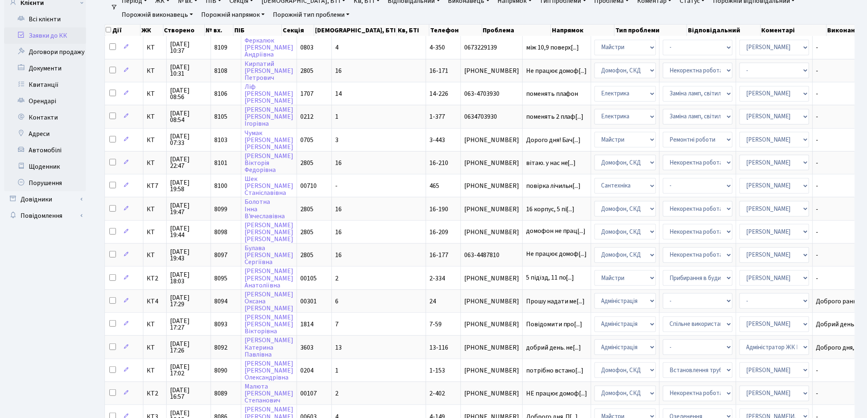 Image resolution: width=867 pixels, height=418 pixels. What do you see at coordinates (221, 163) in the screenshot?
I see `span: 8101` at bounding box center [221, 163].